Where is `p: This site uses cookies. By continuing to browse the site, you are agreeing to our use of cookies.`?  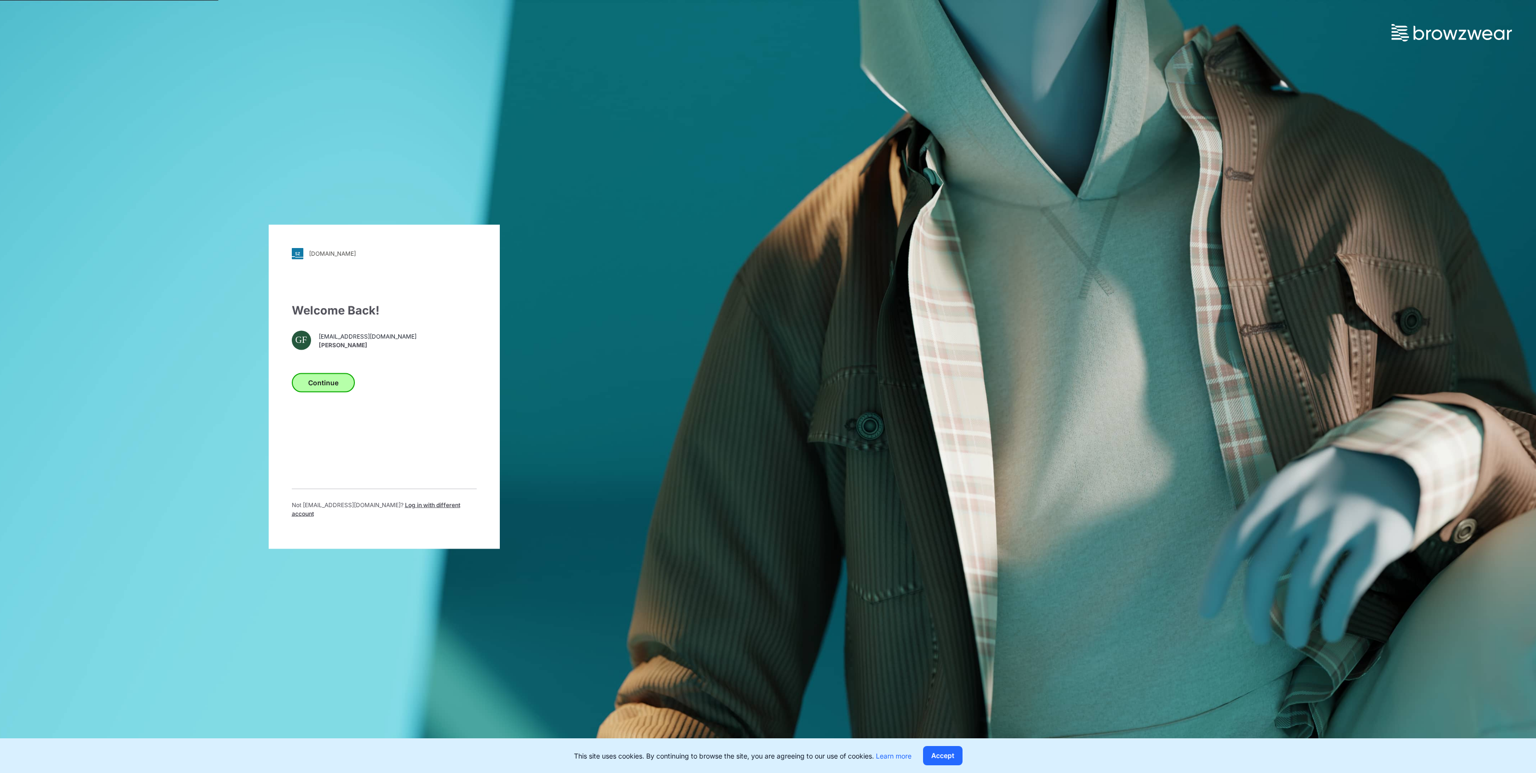 p: This site uses cookies. By continuing to browse the site, you are agreeing to our use of cookies. is located at coordinates (743, 756).